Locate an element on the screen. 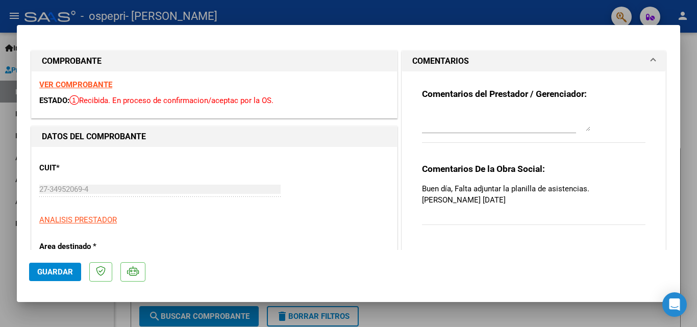 This screenshot has width=697, height=327. div: Open Intercom Messenger is located at coordinates (674, 305).